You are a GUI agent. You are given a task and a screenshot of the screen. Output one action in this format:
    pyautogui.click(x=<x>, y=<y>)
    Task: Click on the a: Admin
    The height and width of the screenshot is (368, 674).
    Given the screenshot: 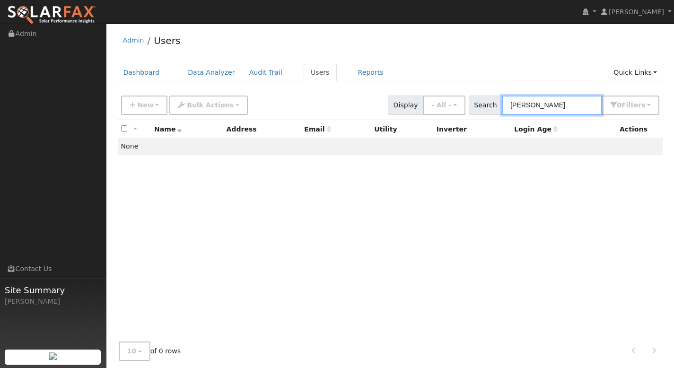 What is the action you would take?
    pyautogui.click(x=133, y=40)
    